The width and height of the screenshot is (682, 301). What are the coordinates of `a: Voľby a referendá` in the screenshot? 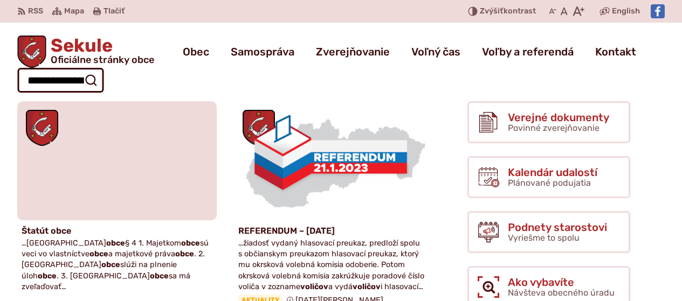 It's located at (528, 52).